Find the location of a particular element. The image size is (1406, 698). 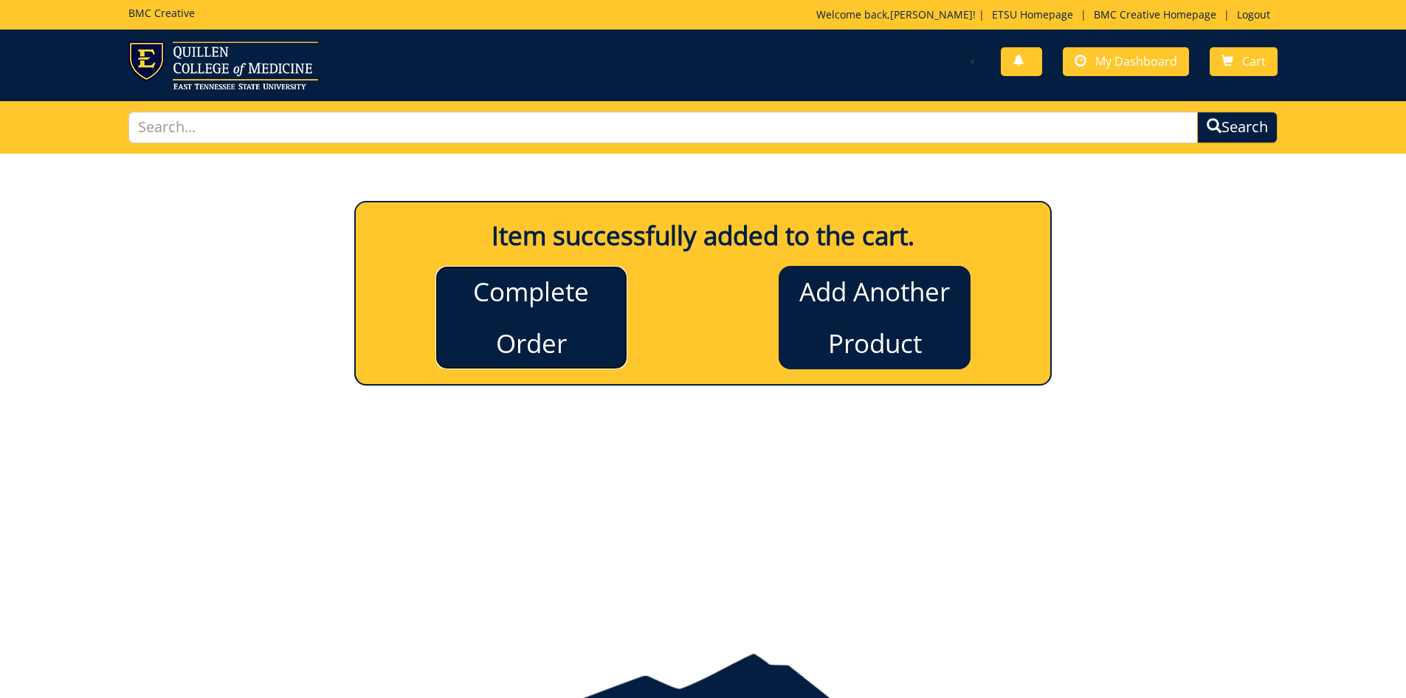

img: ETSU logo is located at coordinates (223, 65).